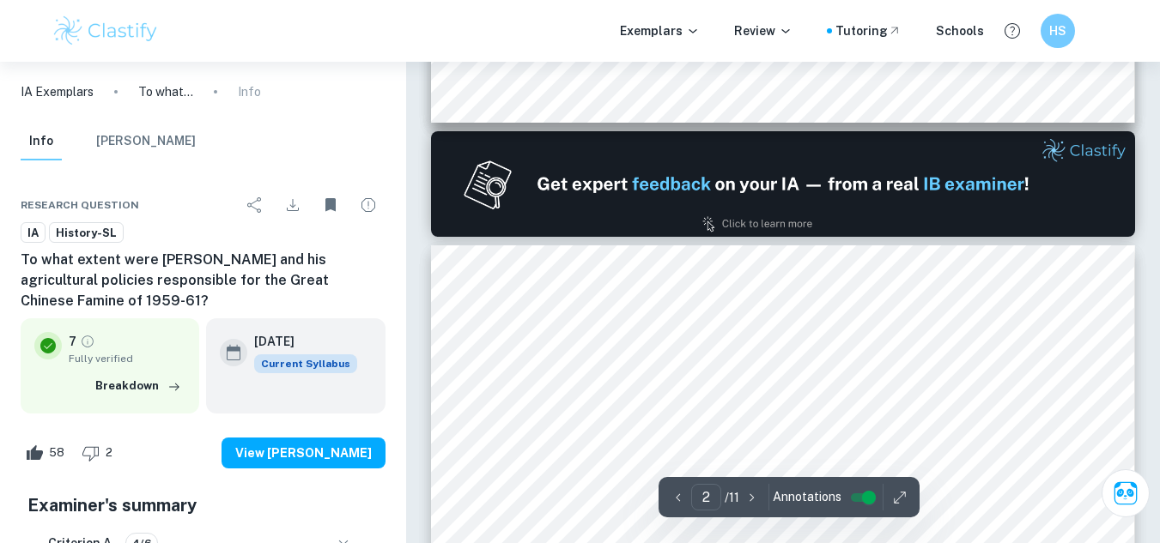 This screenshot has width=1160, height=543. Describe the element at coordinates (127, 359) in the screenshot. I see `span: Fully verified` at that location.